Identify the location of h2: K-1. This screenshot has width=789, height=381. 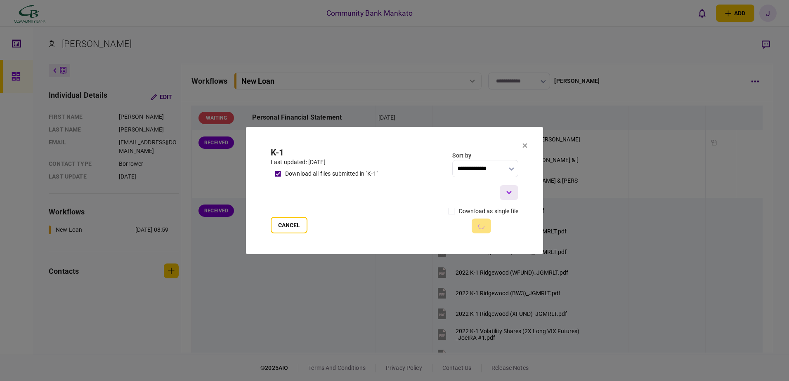
(324, 153).